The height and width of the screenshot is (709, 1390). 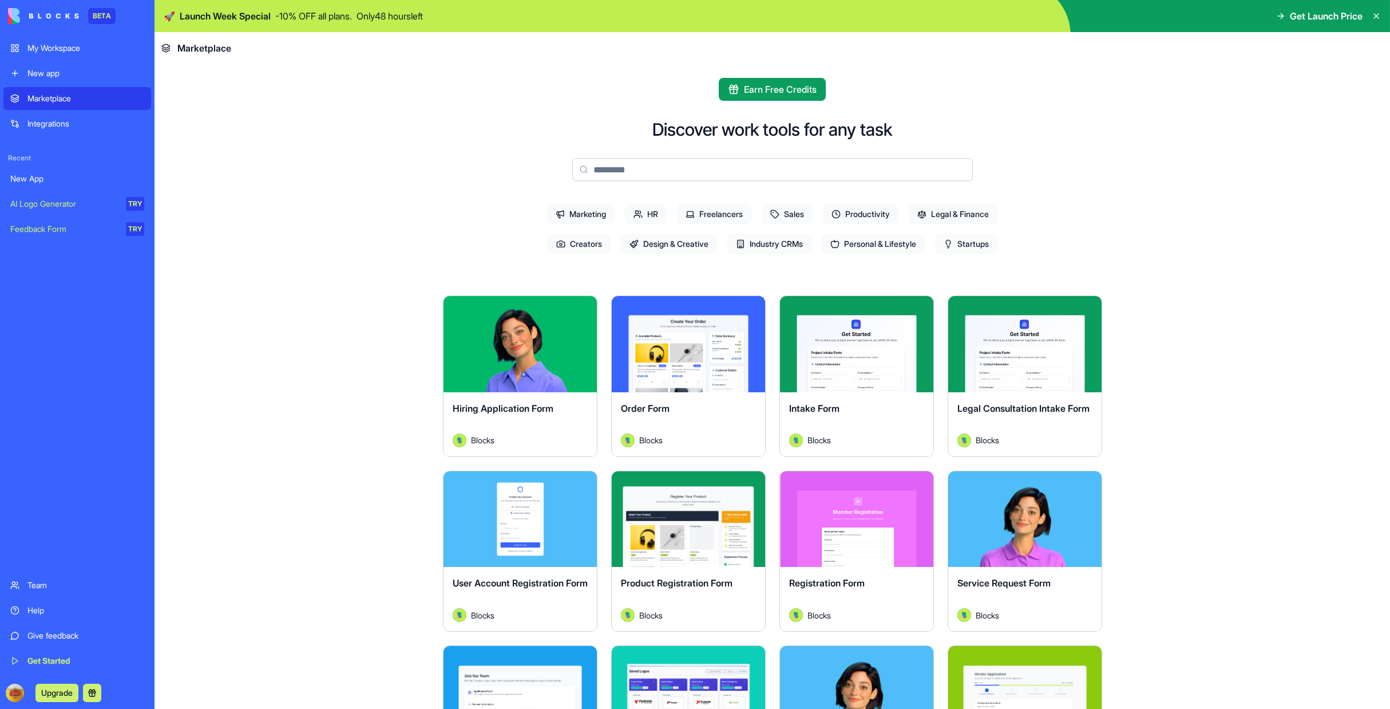 What do you see at coordinates (69, 10) in the screenshot?
I see `h1: Shelly` at bounding box center [69, 10].